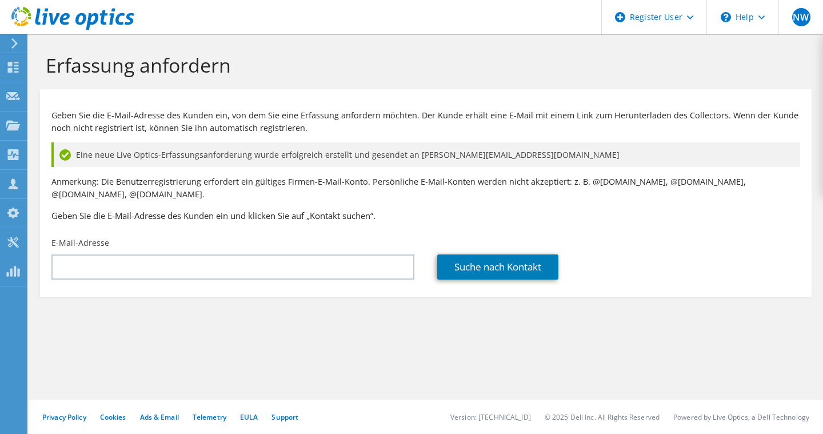 The height and width of the screenshot is (434, 823). I want to click on h3: Geben Sie die E-Mail-Adresse des Kunden ein und klicken Sie auf „Kontakt suchen“., so click(426, 216).